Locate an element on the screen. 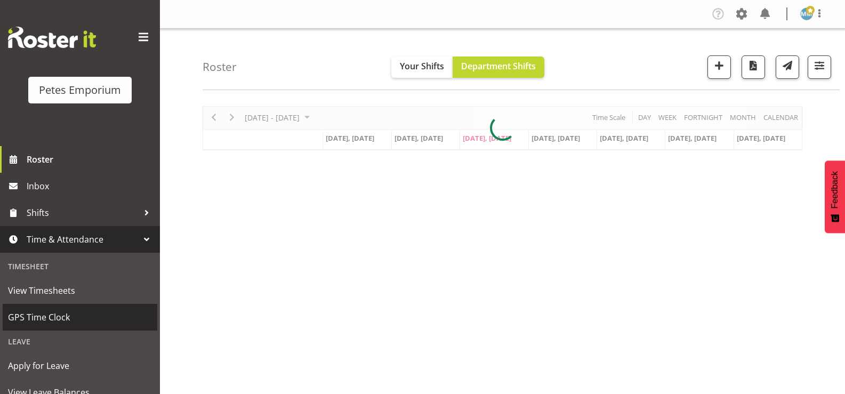 The height and width of the screenshot is (394, 845). div: Timesheet is located at coordinates (80, 266).